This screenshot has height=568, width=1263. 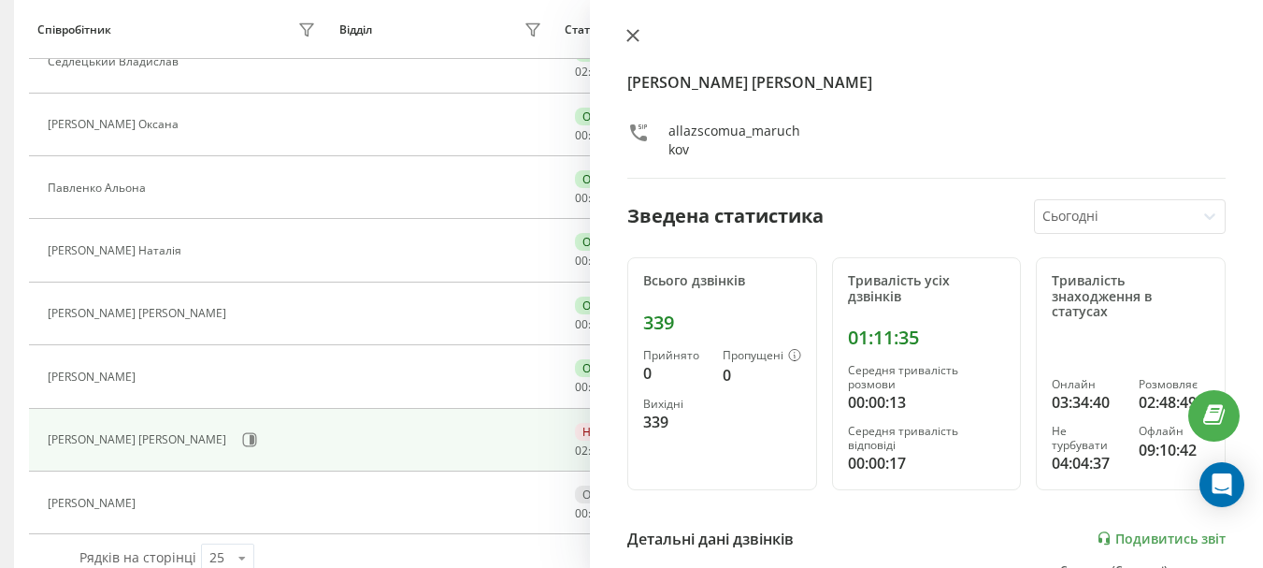 What do you see at coordinates (735, 140) in the screenshot?
I see `div: allazscomua_maruchkov` at bounding box center [735, 140].